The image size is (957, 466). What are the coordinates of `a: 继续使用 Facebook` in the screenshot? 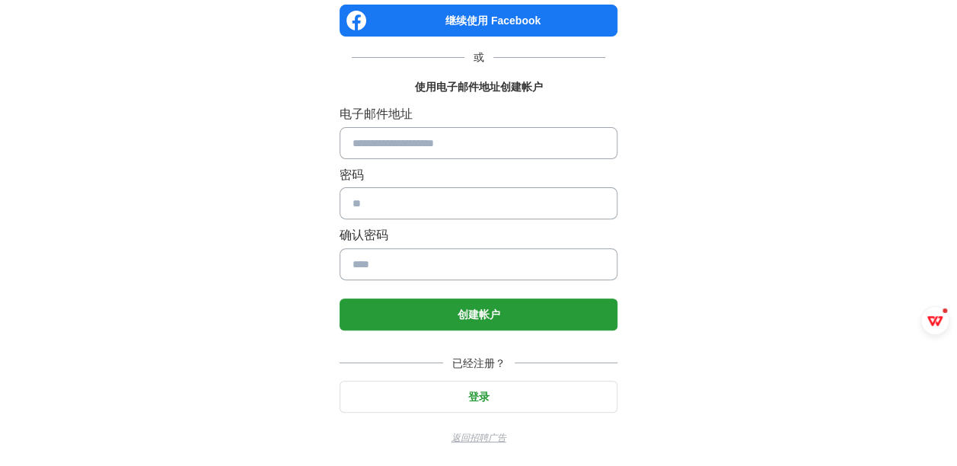 It's located at (478, 21).